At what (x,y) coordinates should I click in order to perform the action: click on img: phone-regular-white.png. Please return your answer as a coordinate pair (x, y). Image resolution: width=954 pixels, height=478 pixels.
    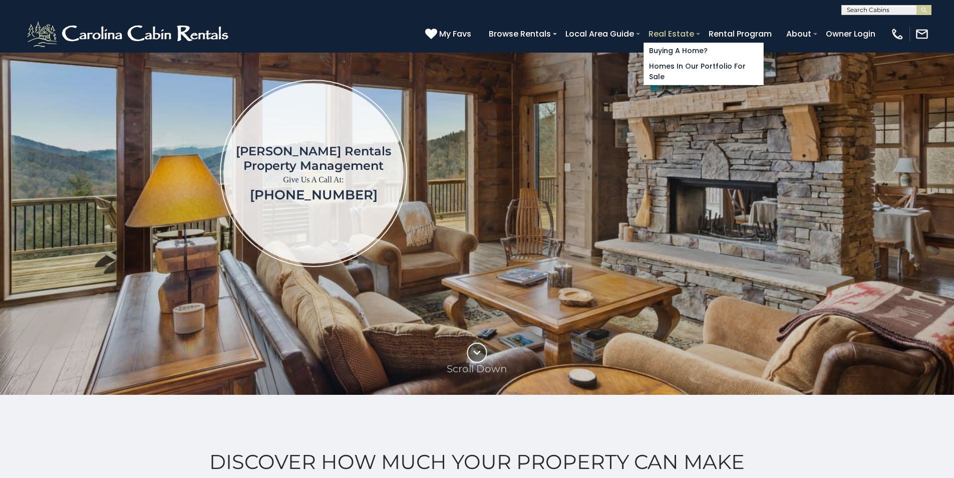
    Looking at the image, I should click on (898, 34).